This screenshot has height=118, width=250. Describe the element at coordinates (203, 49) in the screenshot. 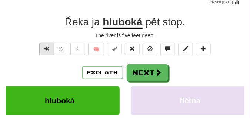

I see `button: Add to collection (alt+a)` at that location.